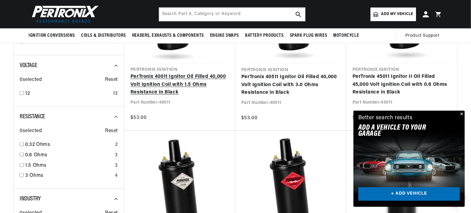 This screenshot has width=471, height=213. I want to click on div: 2, so click(116, 145).